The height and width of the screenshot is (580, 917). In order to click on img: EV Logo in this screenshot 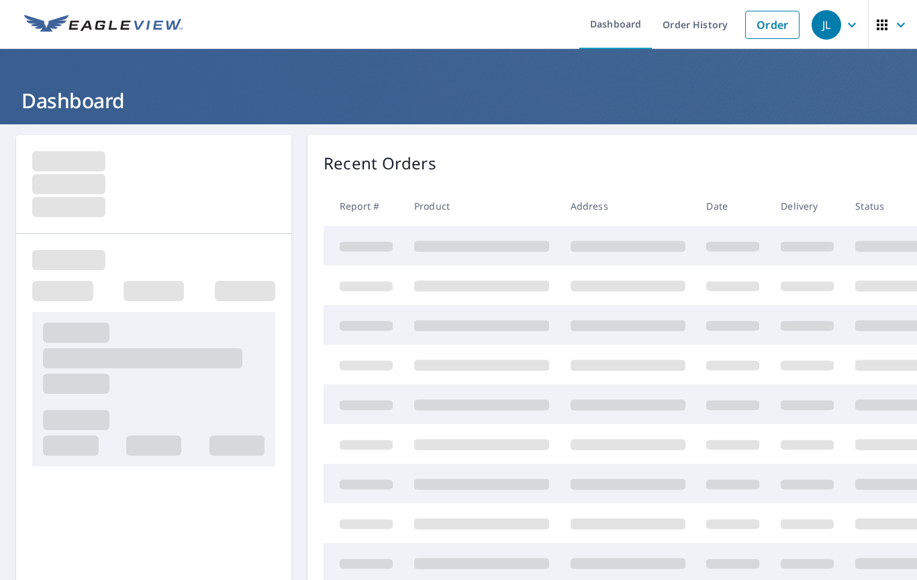, I will do `click(103, 25)`.